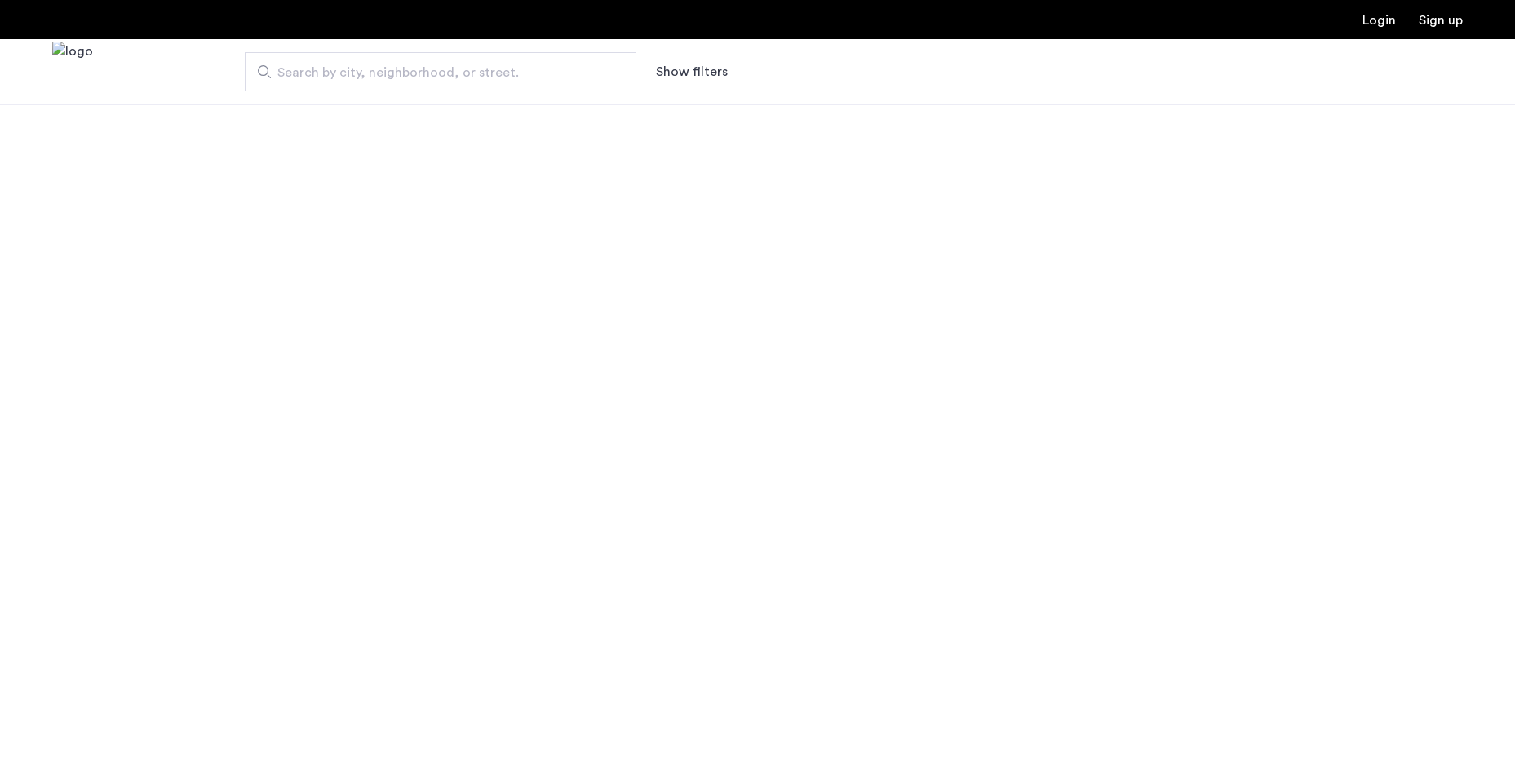 This screenshot has height=778, width=1515. What do you see at coordinates (1379, 20) in the screenshot?
I see `a: Login` at bounding box center [1379, 20].